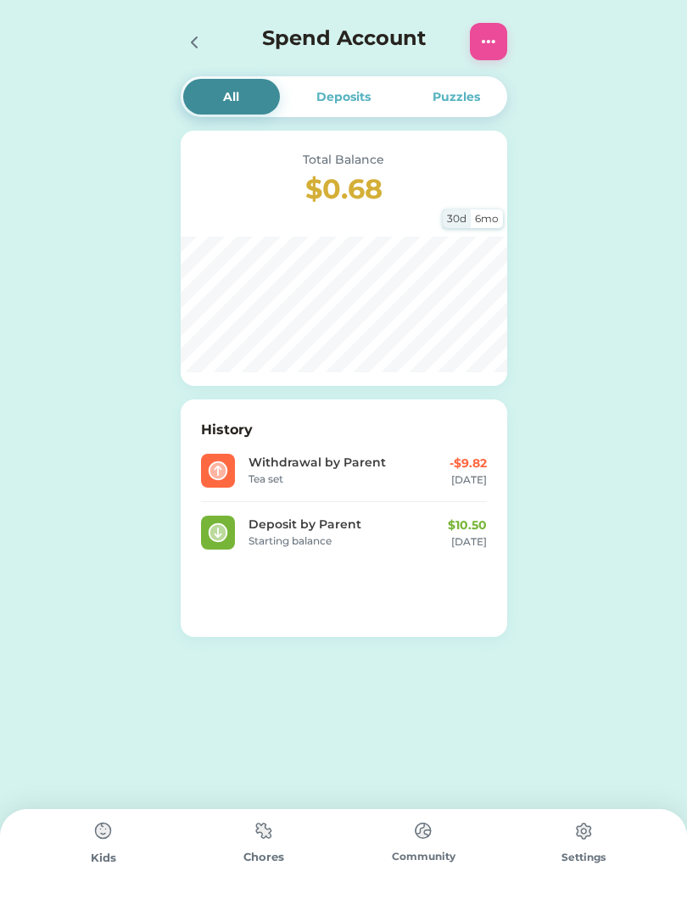 The width and height of the screenshot is (687, 899). I want to click on div: -$9.82, so click(468, 463).